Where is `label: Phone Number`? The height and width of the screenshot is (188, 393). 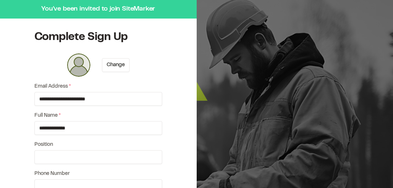
label: Phone Number is located at coordinates (98, 173).